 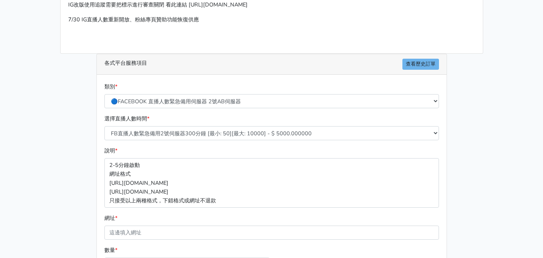 I want to click on div: 各式平台服務項目, so click(x=272, y=64).